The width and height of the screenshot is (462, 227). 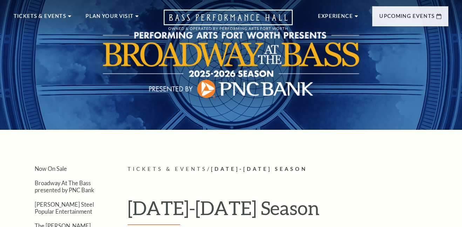 I want to click on p: Experience, so click(x=335, y=18).